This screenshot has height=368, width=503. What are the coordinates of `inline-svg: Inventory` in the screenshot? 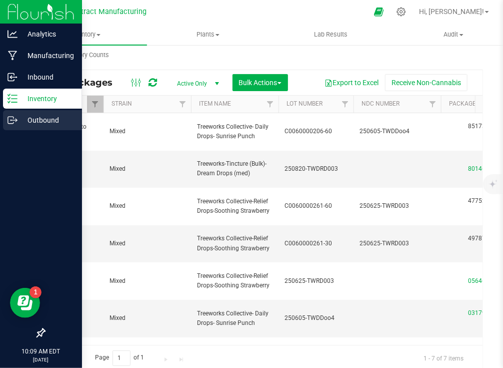 It's located at (13, 99).